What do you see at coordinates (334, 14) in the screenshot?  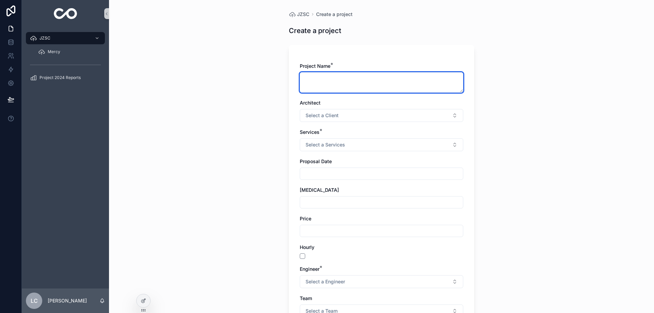 I see `span: Create a project` at bounding box center [334, 14].